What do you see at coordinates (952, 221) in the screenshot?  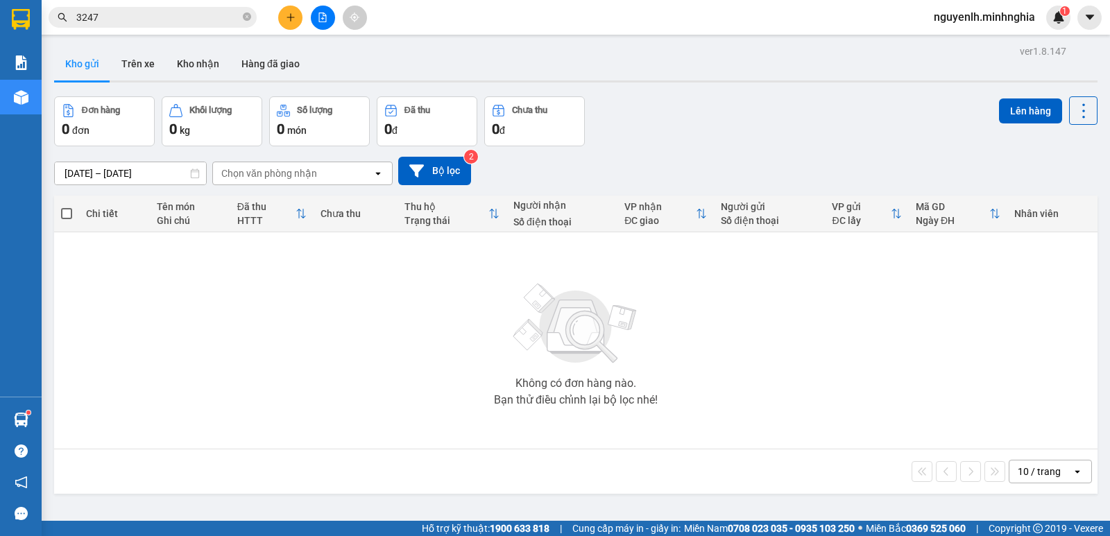 I see `div: Ngày ĐH` at bounding box center [952, 221].